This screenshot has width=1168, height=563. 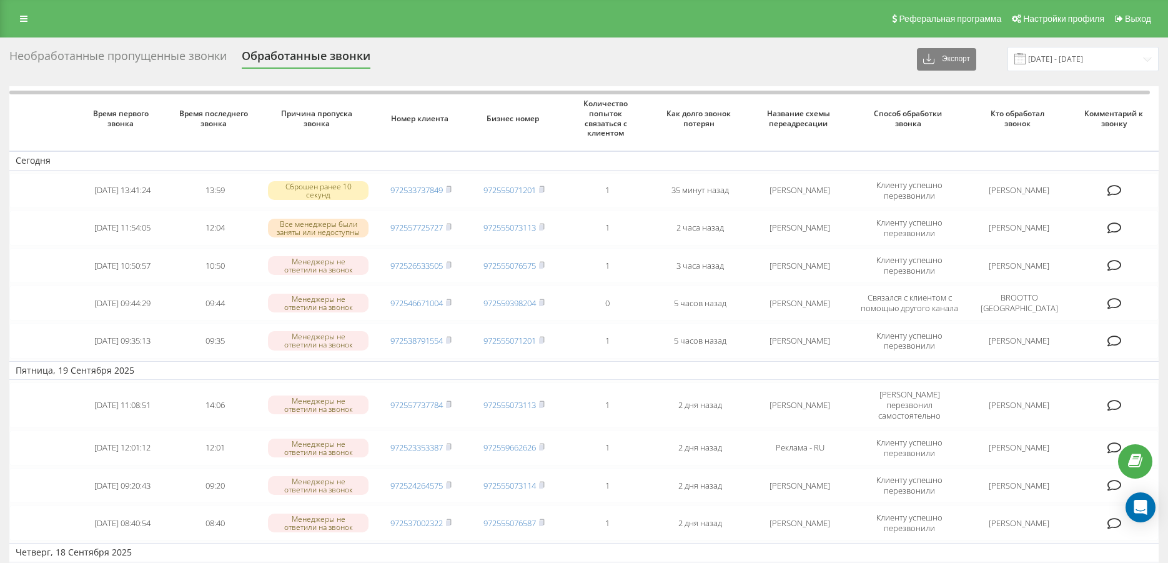 I want to click on span: Настройки профиля, so click(x=1063, y=19).